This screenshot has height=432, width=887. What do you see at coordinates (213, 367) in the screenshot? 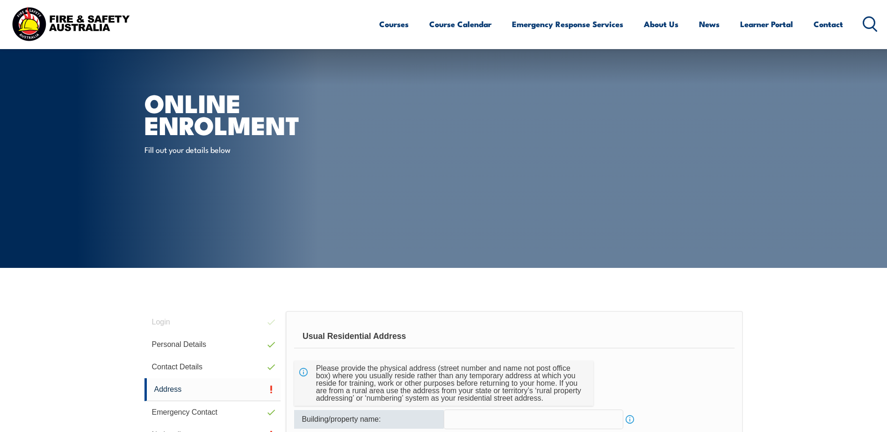
I see `a: Contact Details` at bounding box center [213, 367].